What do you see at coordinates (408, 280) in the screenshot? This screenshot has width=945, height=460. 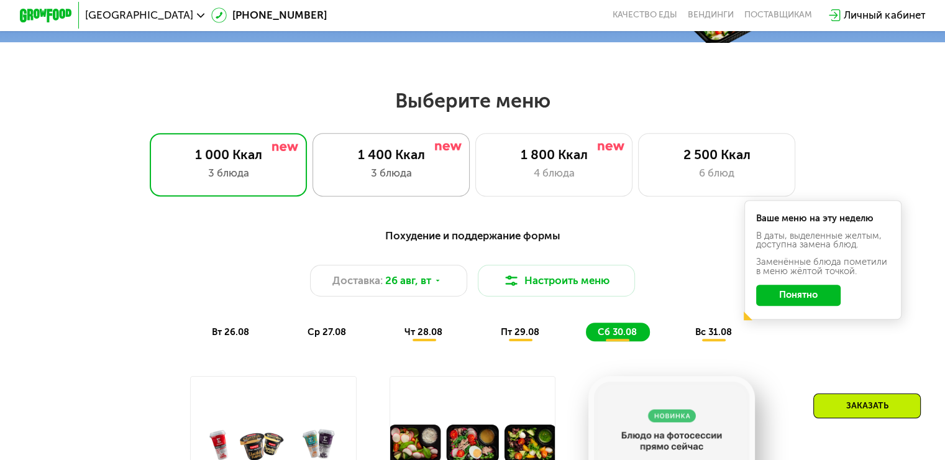 I see `span: 26 авг, вт` at bounding box center [408, 280].